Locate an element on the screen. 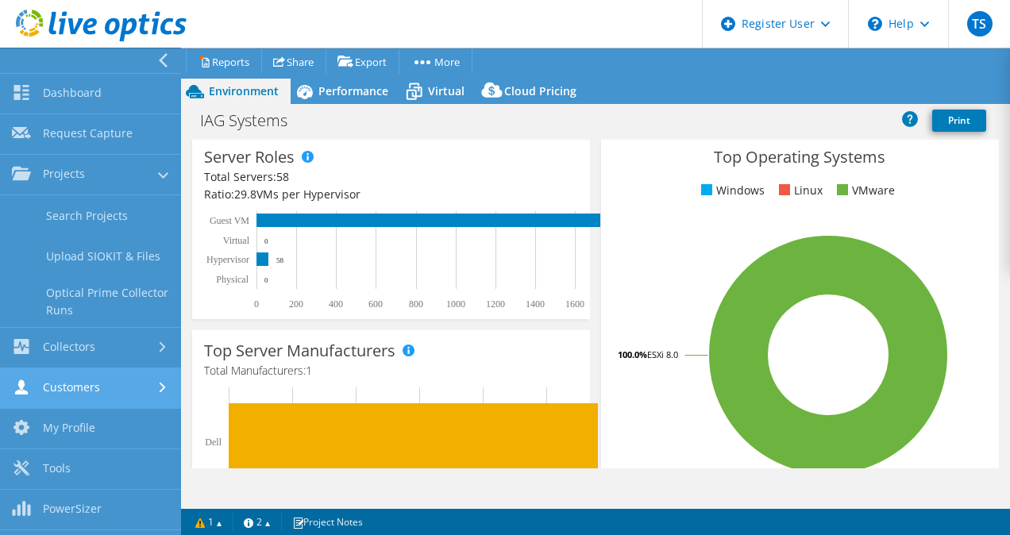 The width and height of the screenshot is (1010, 535). li: VMware is located at coordinates (864, 191).